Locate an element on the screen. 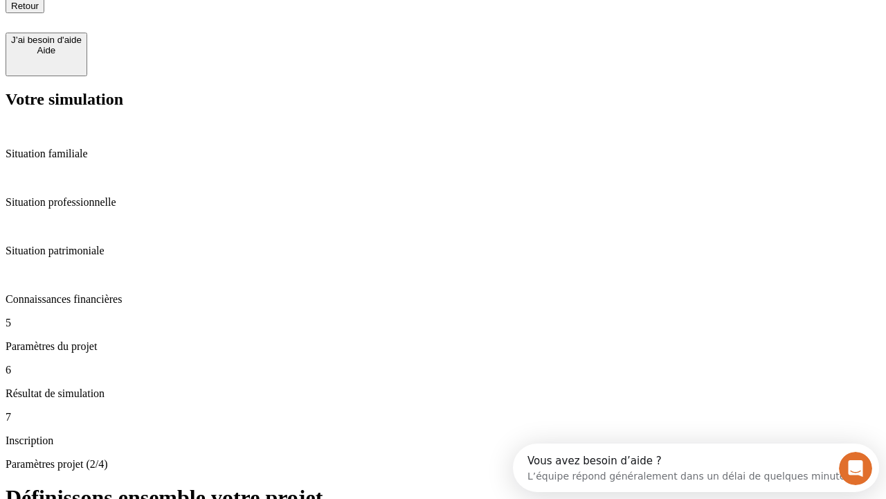 The height and width of the screenshot is (499, 886). p: Inscription is located at coordinates (443, 440).